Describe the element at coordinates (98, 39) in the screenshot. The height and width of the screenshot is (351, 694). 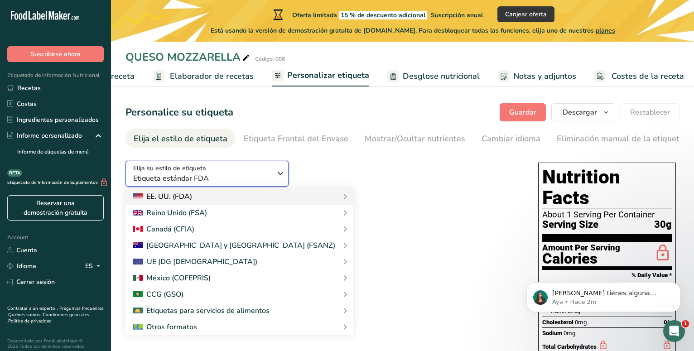
I see `p: Message from Aya, sent Hace 2m` at that location.